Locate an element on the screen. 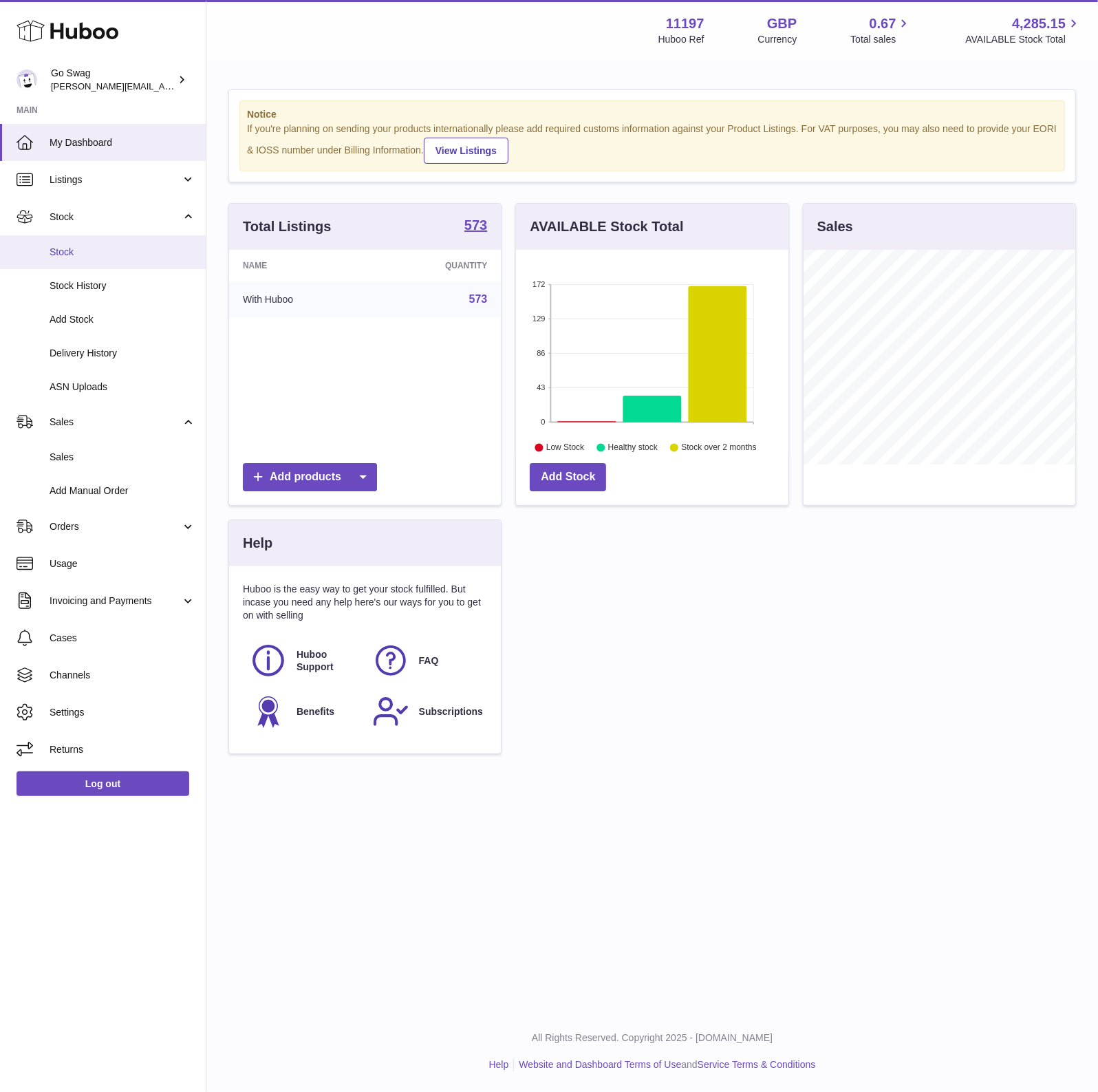 This screenshot has height=1092, width=1098. a: Log out is located at coordinates (103, 784).